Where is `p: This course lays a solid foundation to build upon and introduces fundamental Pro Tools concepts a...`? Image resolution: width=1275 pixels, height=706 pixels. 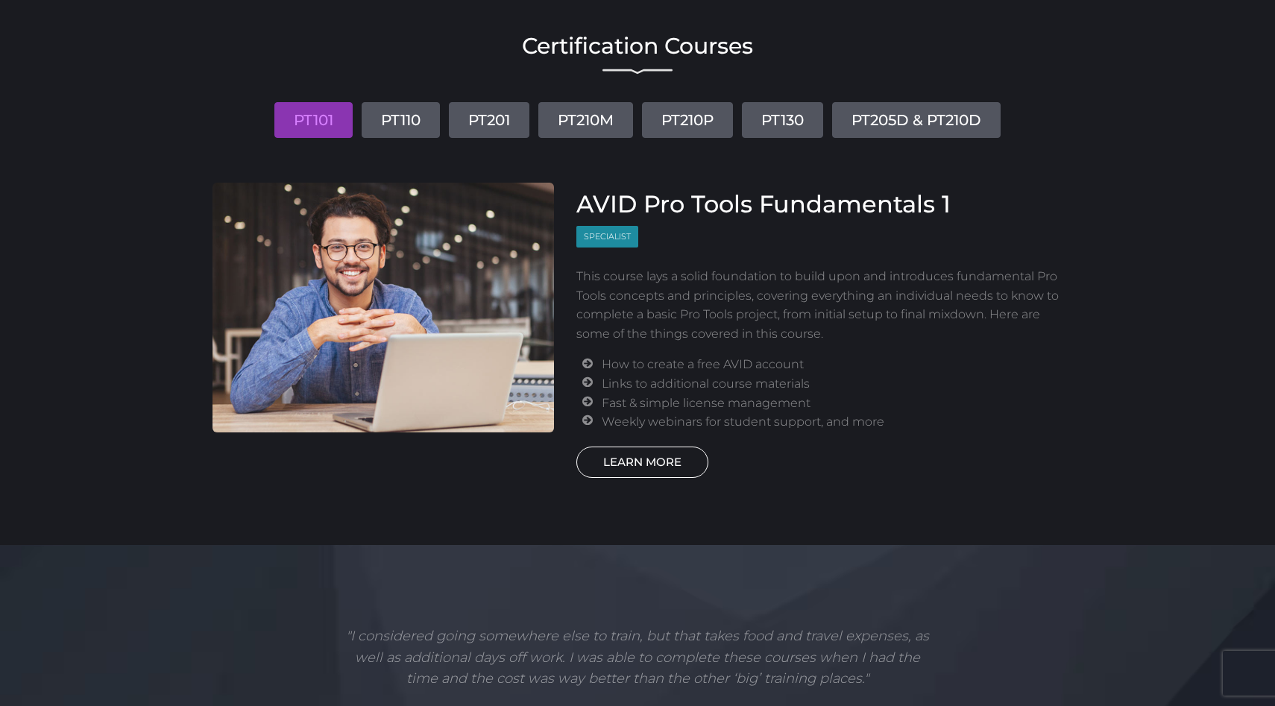 p: This course lays a solid foundation to build upon and introduces fundamental Pro Tools concepts a... is located at coordinates (820, 305).